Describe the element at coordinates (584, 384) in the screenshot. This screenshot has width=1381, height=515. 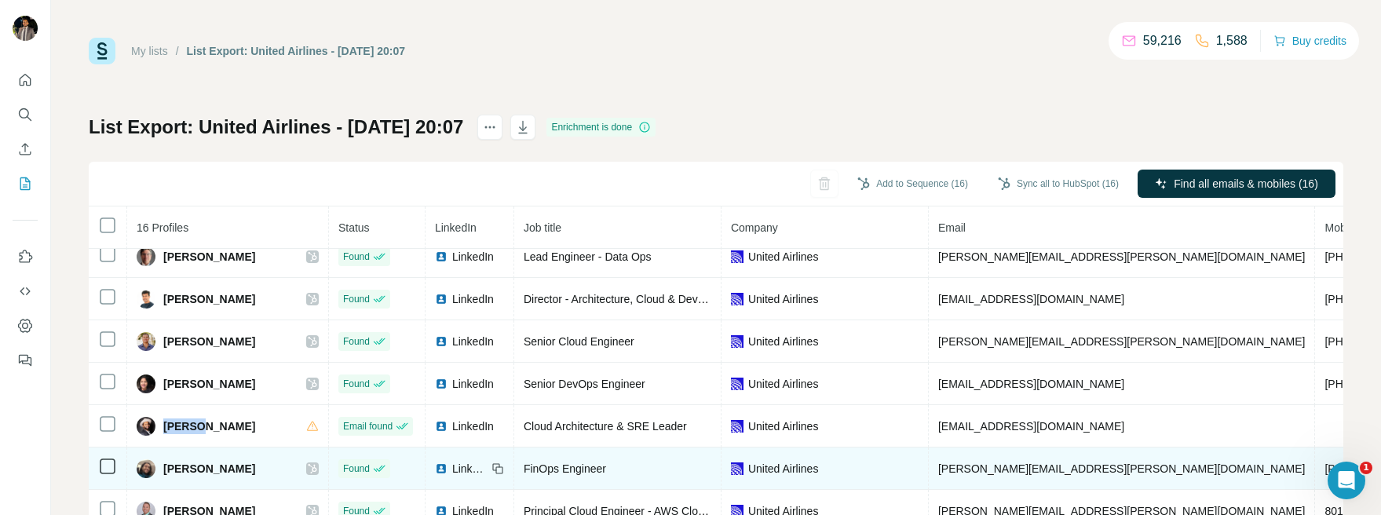
I see `span: Senior DevOps Engineer` at that location.